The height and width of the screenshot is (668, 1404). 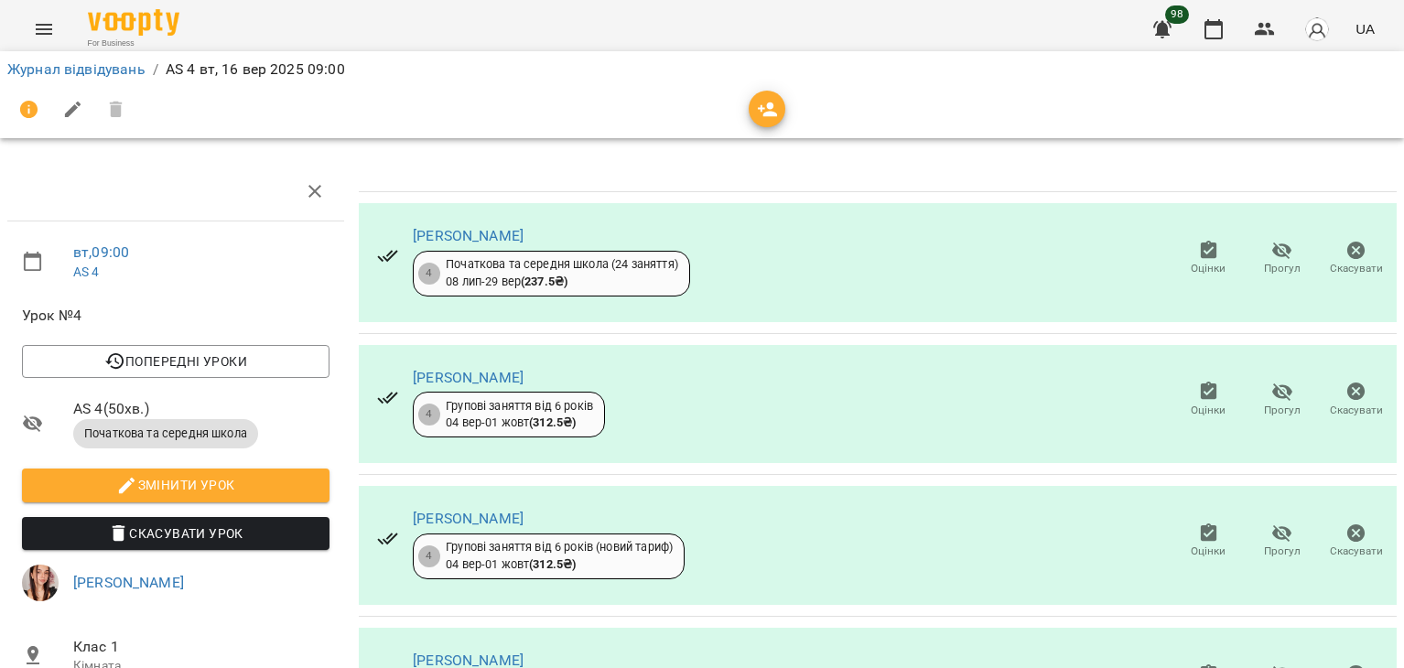 What do you see at coordinates (166, 434) in the screenshot?
I see `span: Початкова та середня школа` at bounding box center [166, 434].